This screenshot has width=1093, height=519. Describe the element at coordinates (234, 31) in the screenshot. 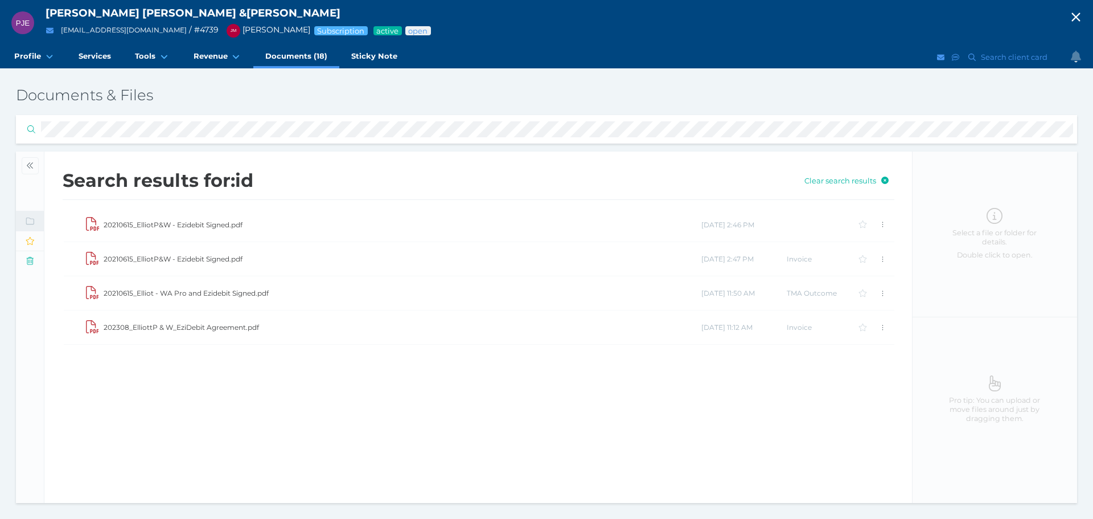

I see `div: Jonathon Martino` at that location.